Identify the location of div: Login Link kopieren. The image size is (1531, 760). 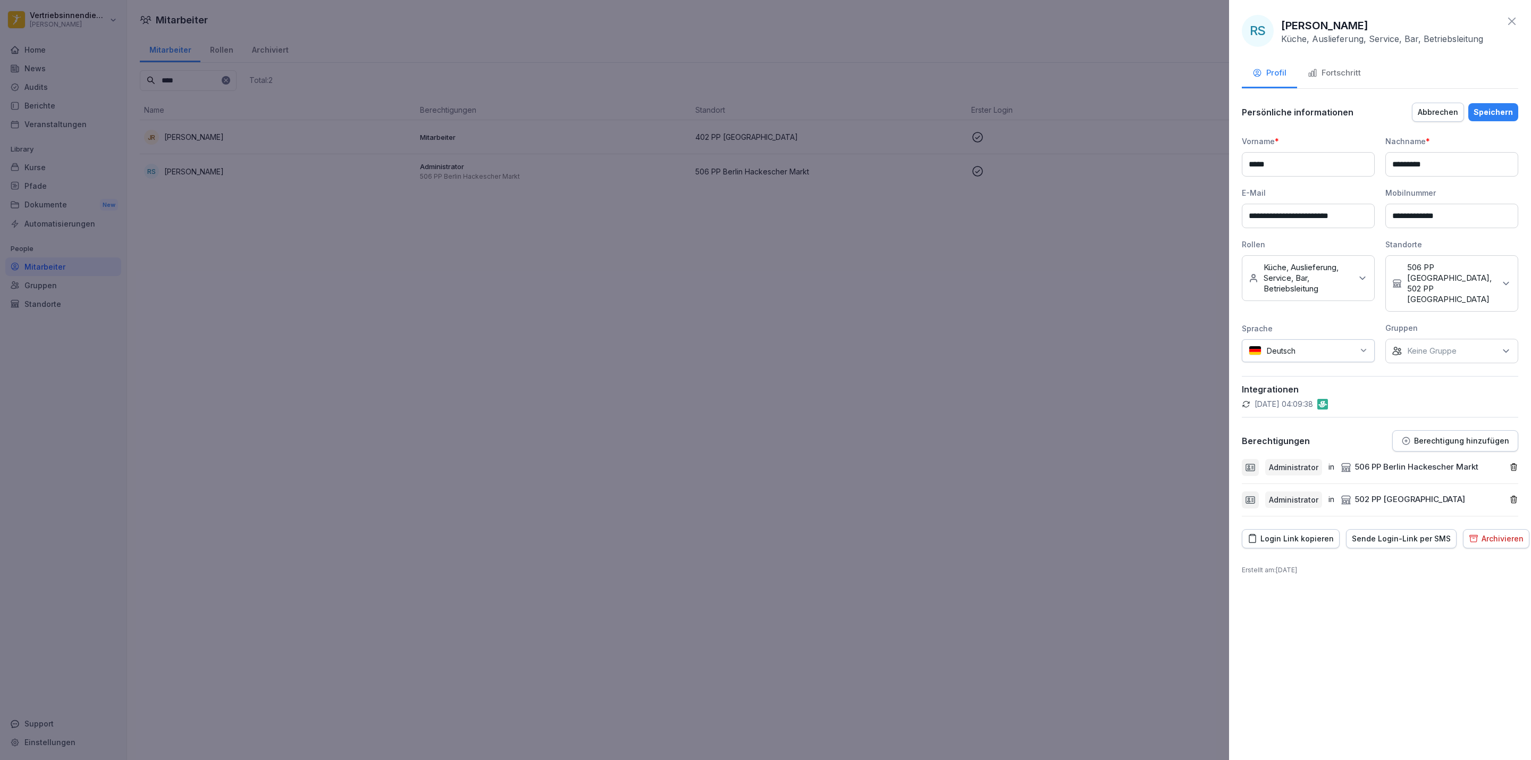
(1291, 539).